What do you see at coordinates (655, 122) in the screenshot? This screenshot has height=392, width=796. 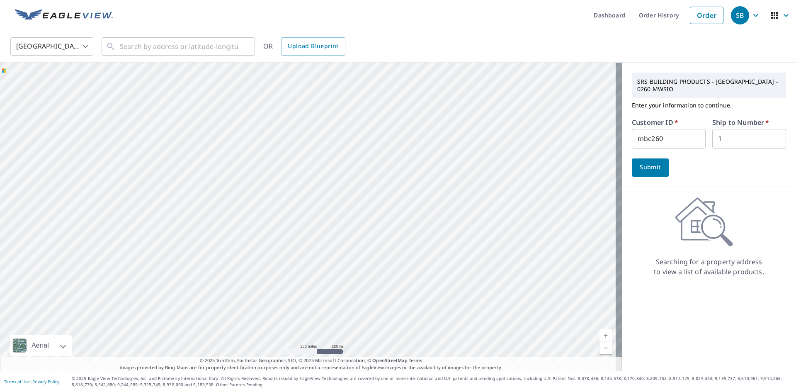 I see `label: Customer ID` at bounding box center [655, 122].